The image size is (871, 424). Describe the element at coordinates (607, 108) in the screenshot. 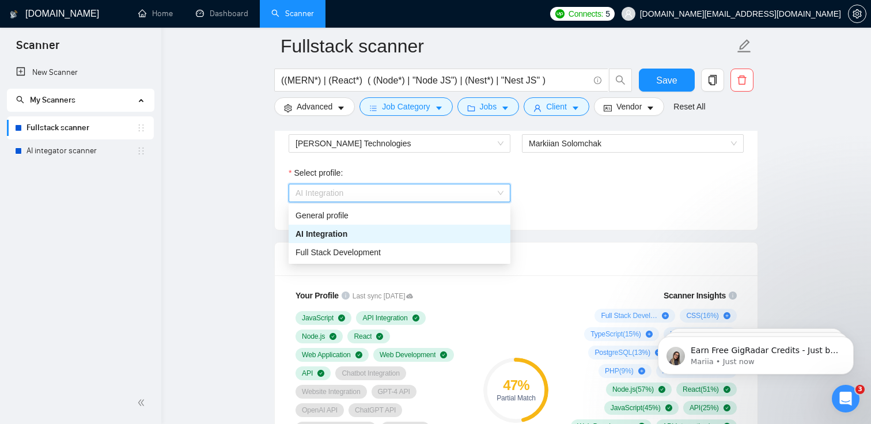

I see `span: idcard` at that location.